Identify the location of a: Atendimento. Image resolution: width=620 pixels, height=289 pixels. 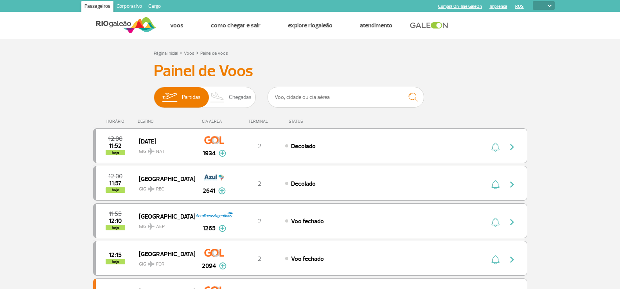
(376, 25).